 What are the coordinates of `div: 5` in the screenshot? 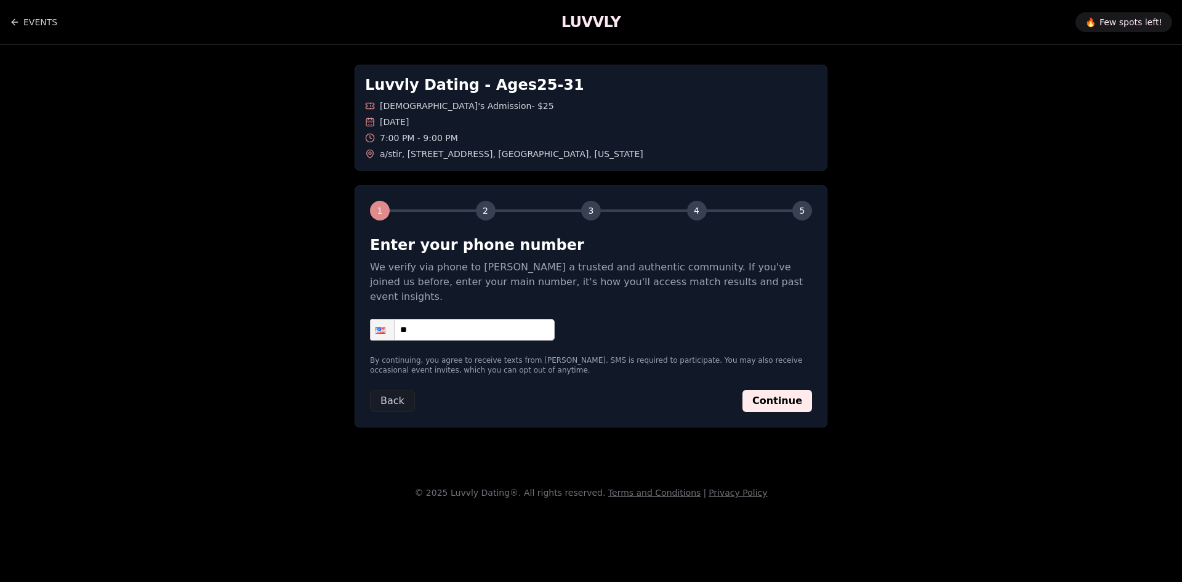 It's located at (802, 210).